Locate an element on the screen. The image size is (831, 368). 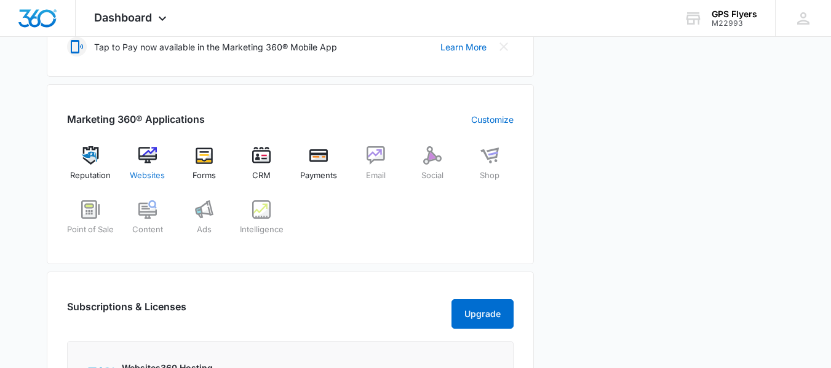
span: Forms is located at coordinates (204, 176).